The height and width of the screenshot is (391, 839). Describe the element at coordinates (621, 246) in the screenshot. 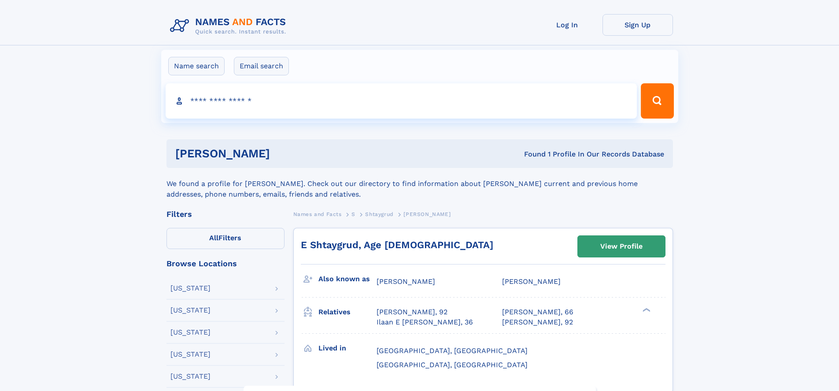

I see `a: View Profile` at that location.